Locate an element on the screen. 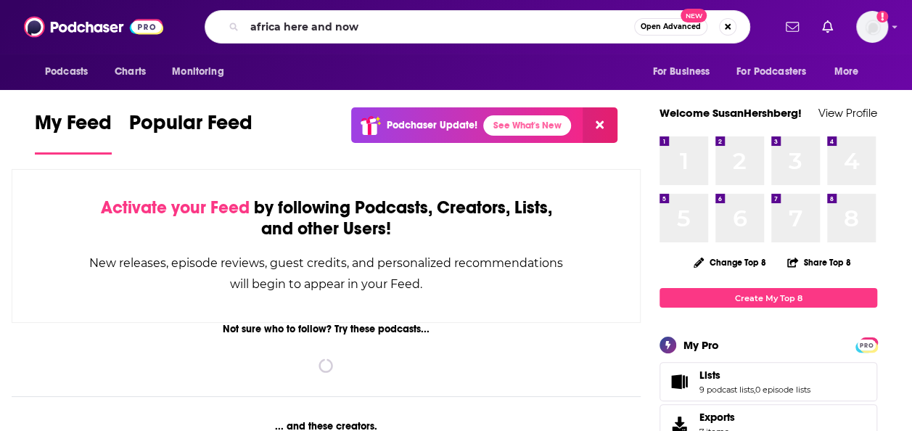 The image size is (912, 431). div: My Pro is located at coordinates (701, 345).